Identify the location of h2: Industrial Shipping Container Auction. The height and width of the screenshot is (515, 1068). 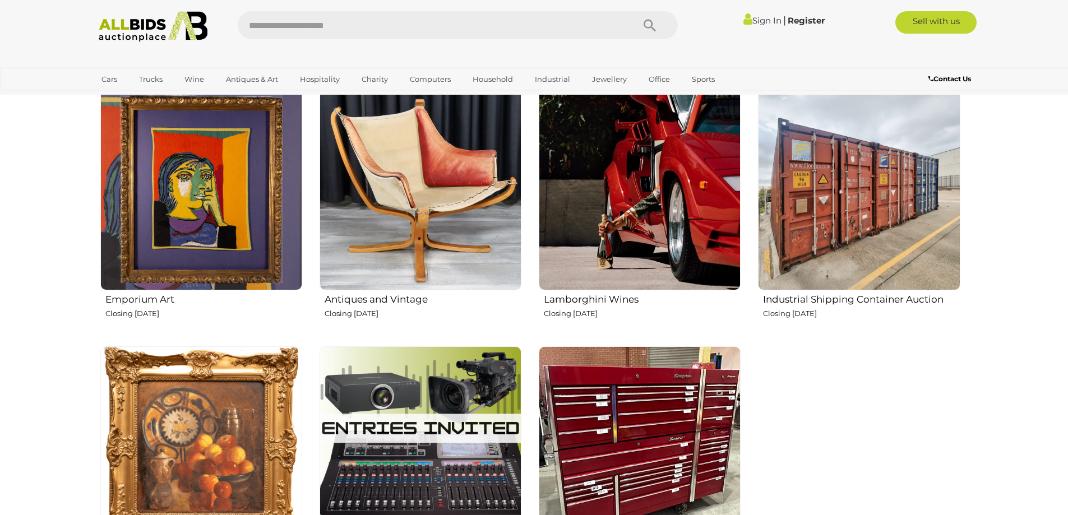
(861, 298).